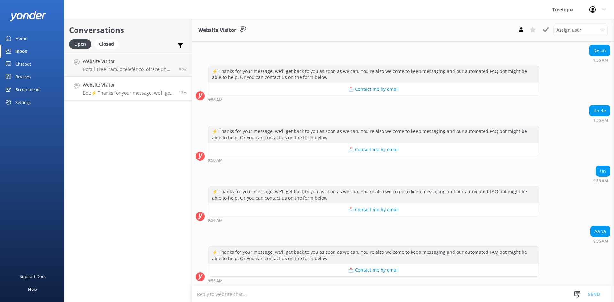  I want to click on div: Open, so click(80, 44).